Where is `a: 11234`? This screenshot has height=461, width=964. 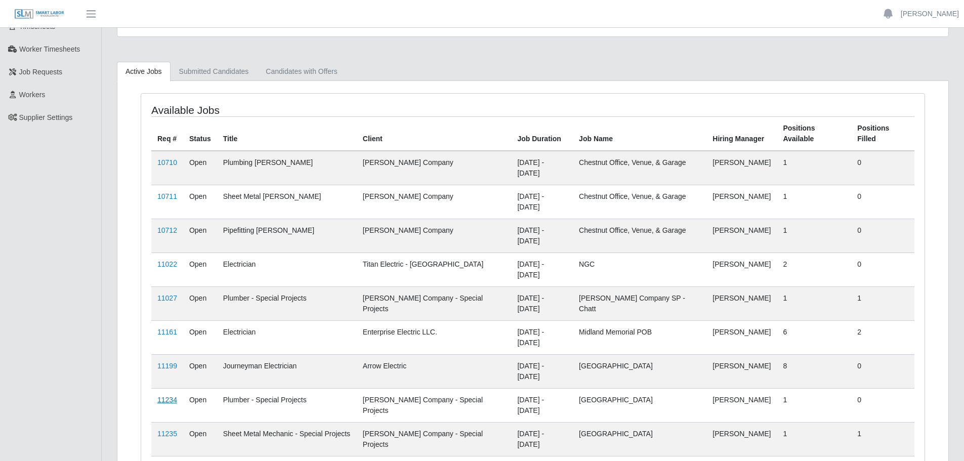
a: 11234 is located at coordinates (167, 400).